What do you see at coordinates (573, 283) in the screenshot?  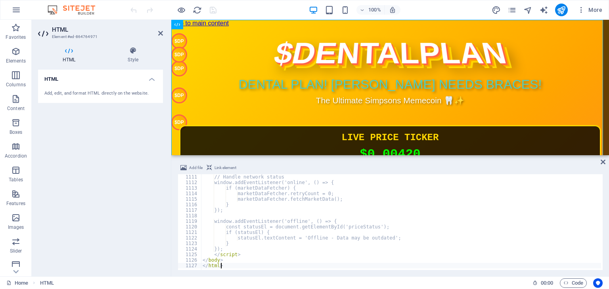 I see `button: Code` at bounding box center [573, 283].